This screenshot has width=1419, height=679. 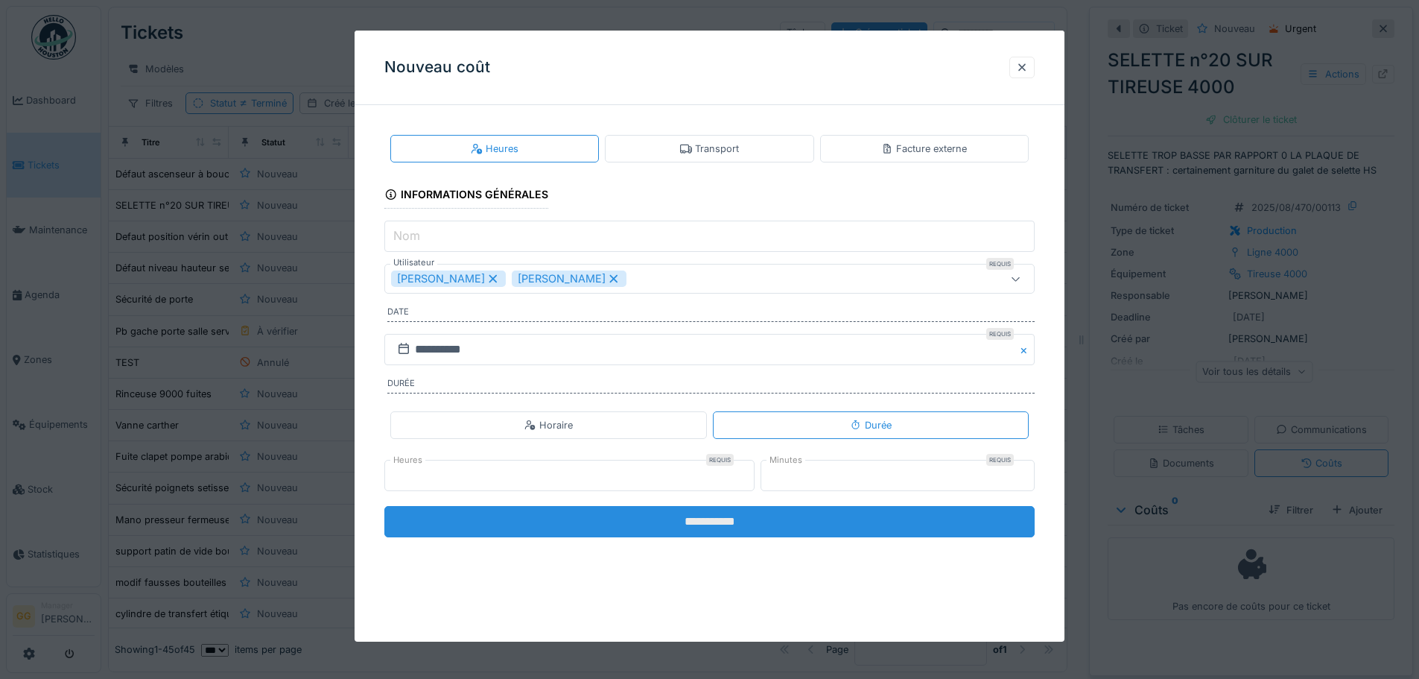 I want to click on h3: Nouveau coût, so click(x=437, y=67).